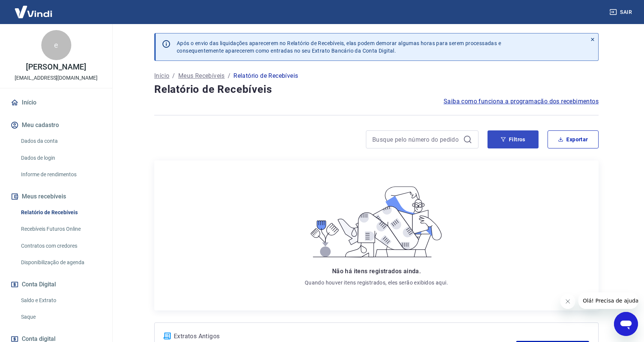 The image size is (644, 342). I want to click on a: Relatório de Recebíveis, so click(60, 212).